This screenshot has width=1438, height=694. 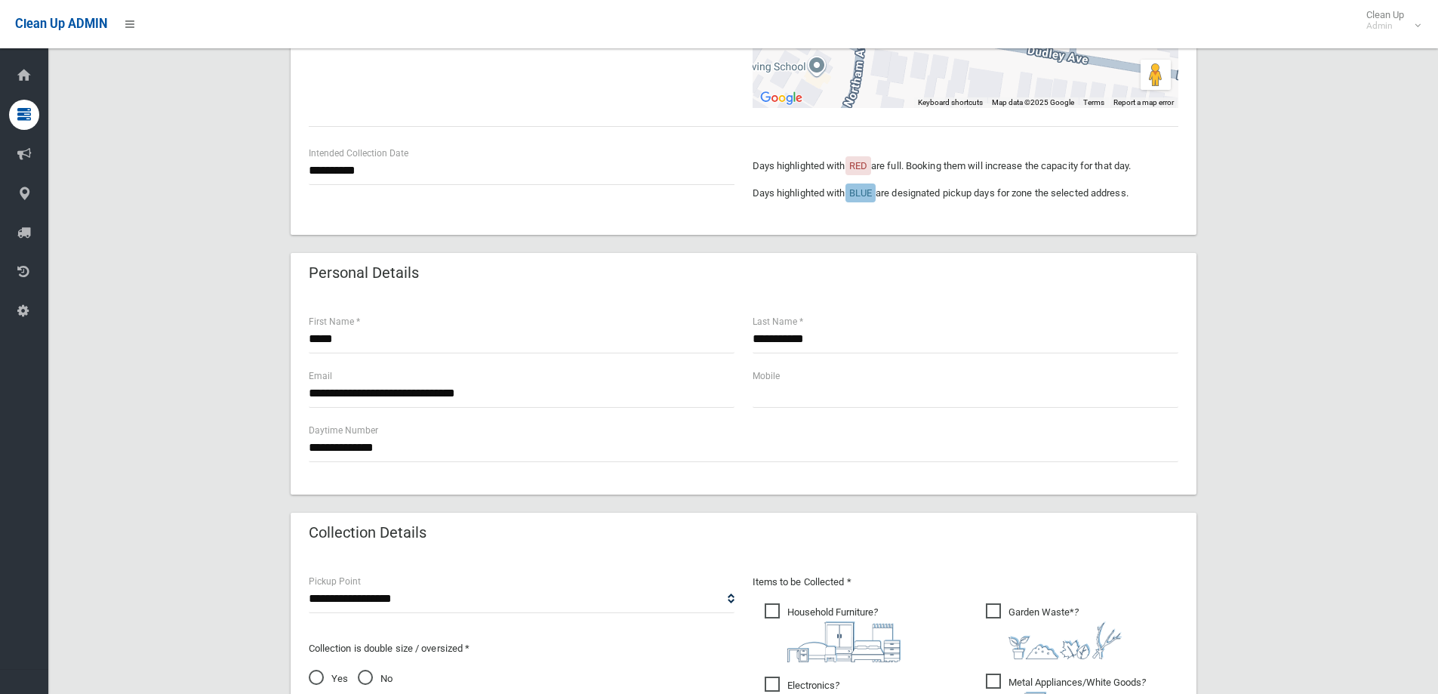 I want to click on button: Drag Pegman onto the map to open Street View, so click(x=1155, y=75).